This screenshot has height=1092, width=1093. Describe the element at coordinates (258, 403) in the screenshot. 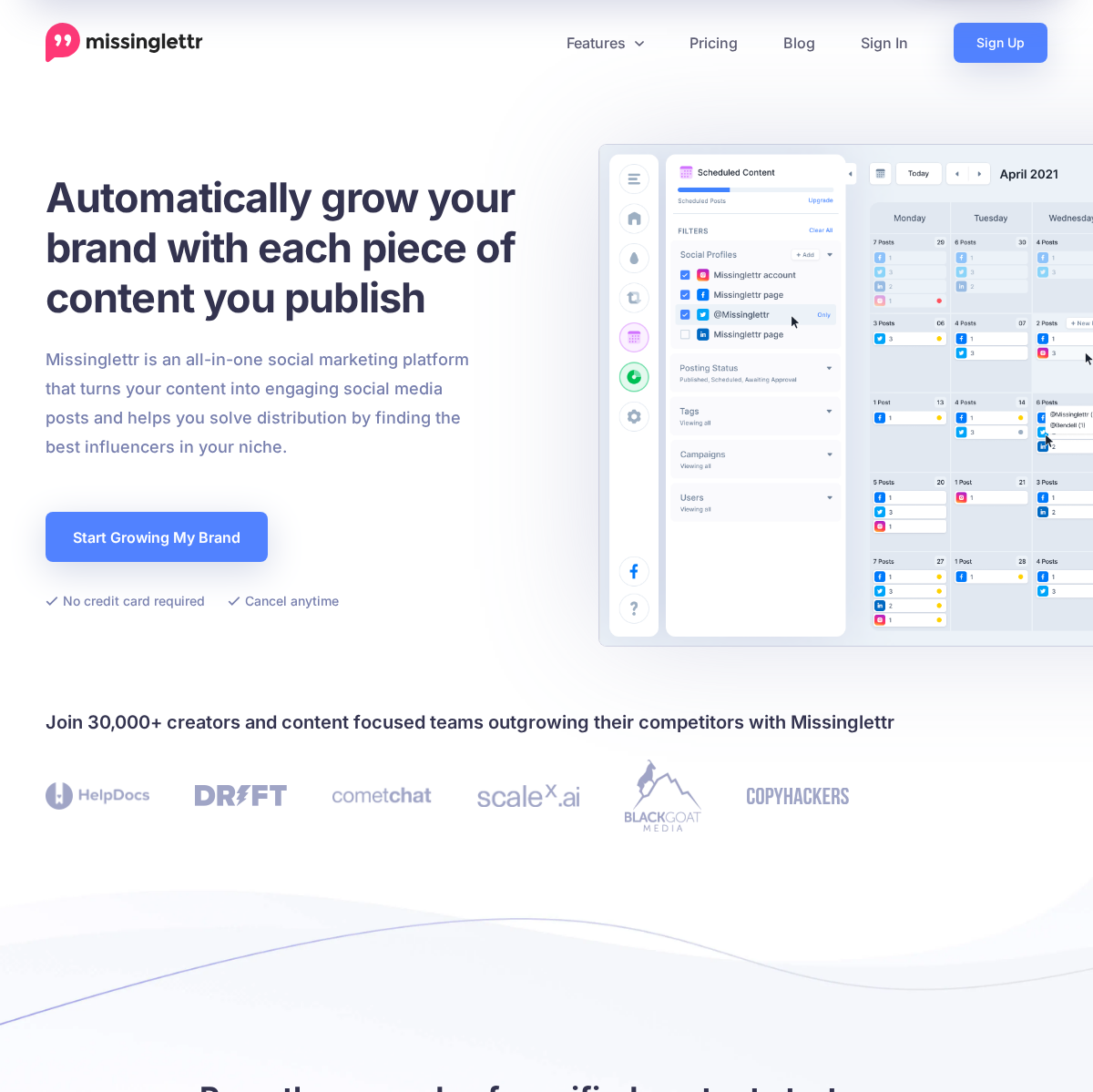

I see `p: Missinglettr is an all-in-one social marketing platform that turns your content into engaging soc...` at that location.